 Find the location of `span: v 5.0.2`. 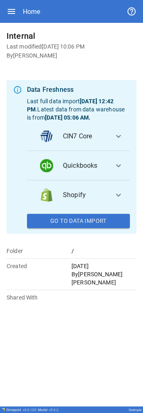

span: v 5.0.2 is located at coordinates (53, 409).